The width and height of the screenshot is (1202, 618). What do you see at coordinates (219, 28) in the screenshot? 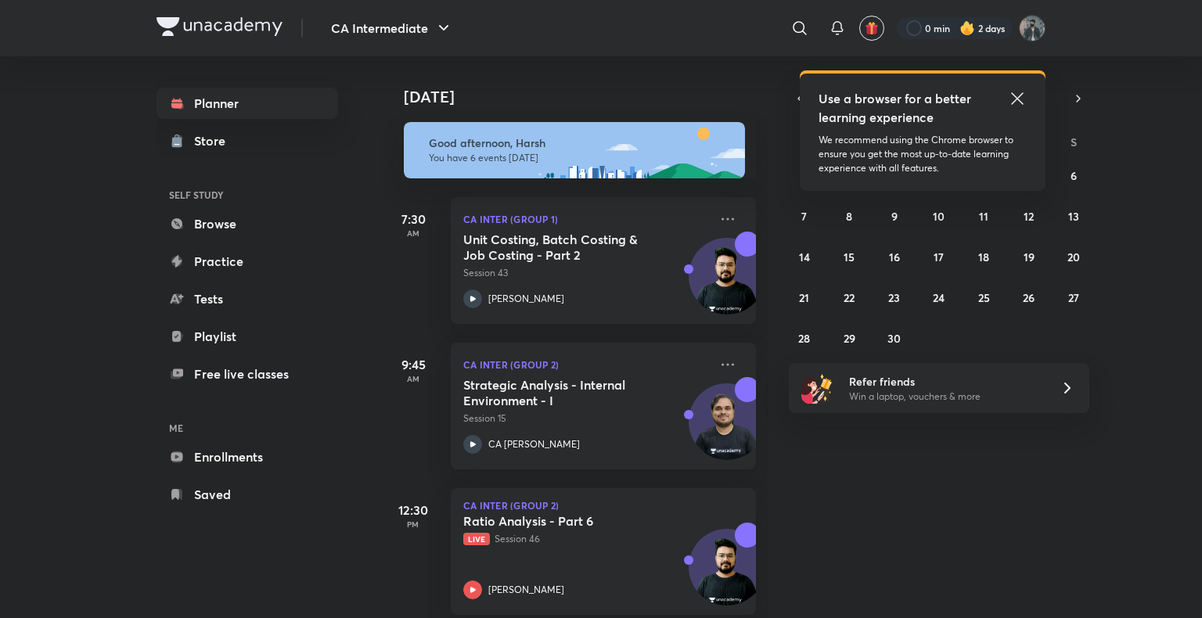
I see `a: Company Logo` at bounding box center [219, 28].